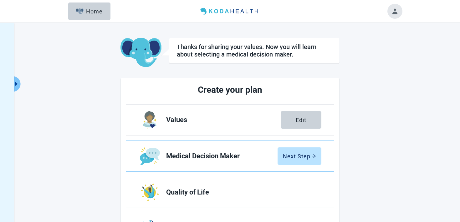  I want to click on button: Expand menu, so click(17, 84).